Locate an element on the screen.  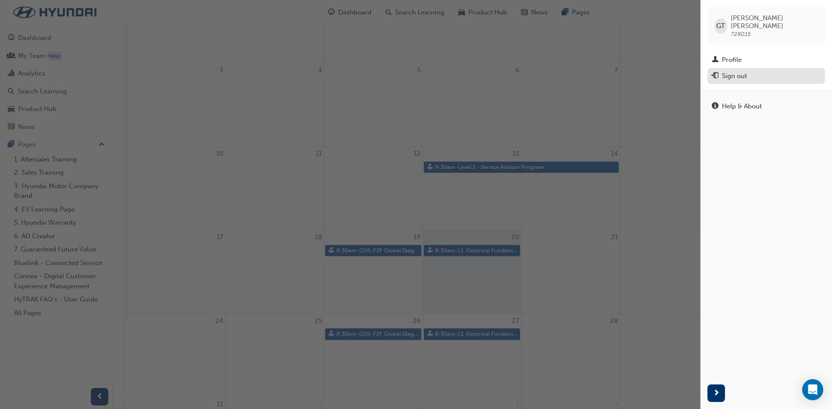
div: Profile is located at coordinates (732, 60).